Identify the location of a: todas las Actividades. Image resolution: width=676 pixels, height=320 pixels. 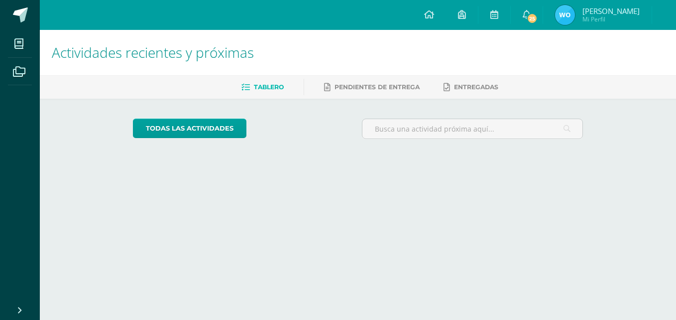
(190, 128).